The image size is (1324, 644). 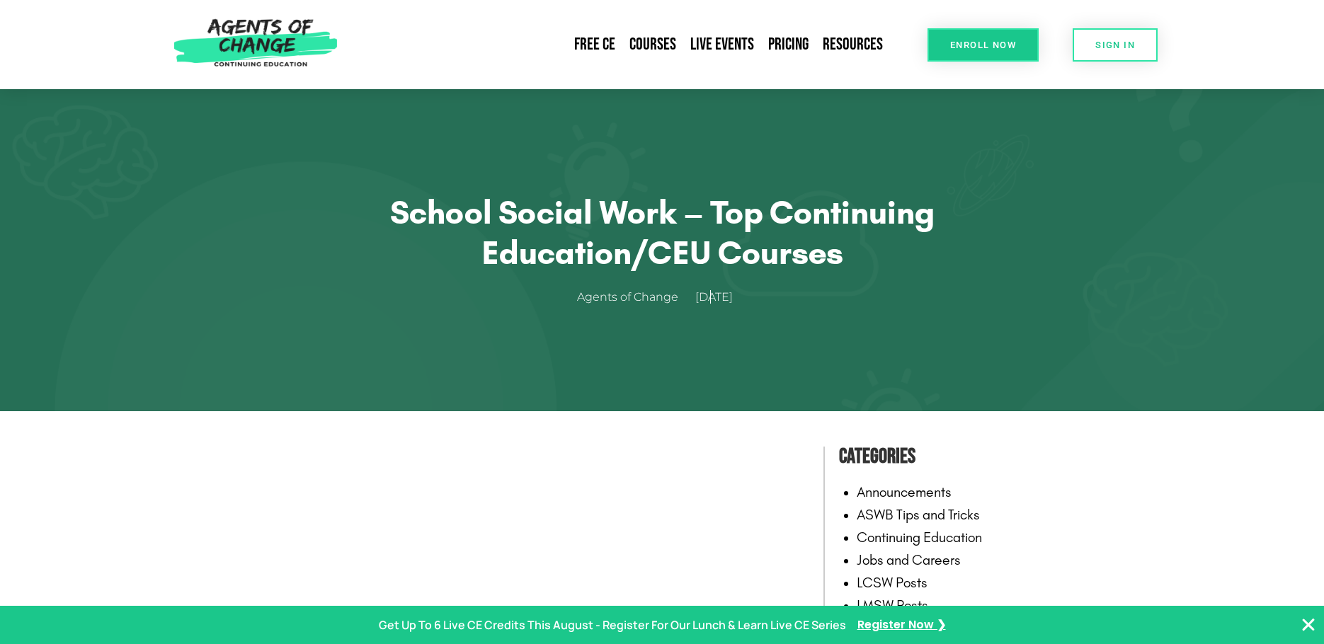 I want to click on button: Close Banner, so click(x=1308, y=625).